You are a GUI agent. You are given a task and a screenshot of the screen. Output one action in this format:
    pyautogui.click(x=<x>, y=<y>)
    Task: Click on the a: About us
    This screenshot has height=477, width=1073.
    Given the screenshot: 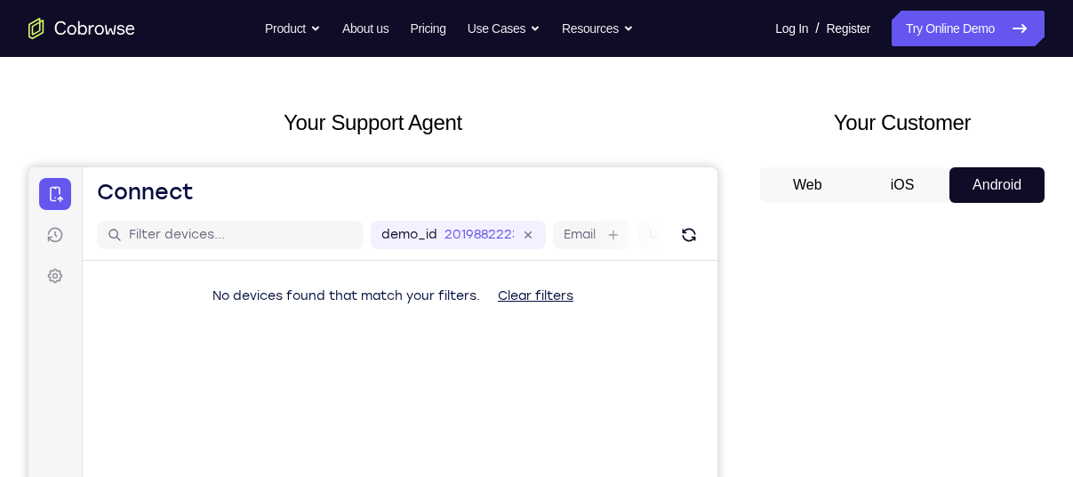 What is the action you would take?
    pyautogui.click(x=366, y=28)
    